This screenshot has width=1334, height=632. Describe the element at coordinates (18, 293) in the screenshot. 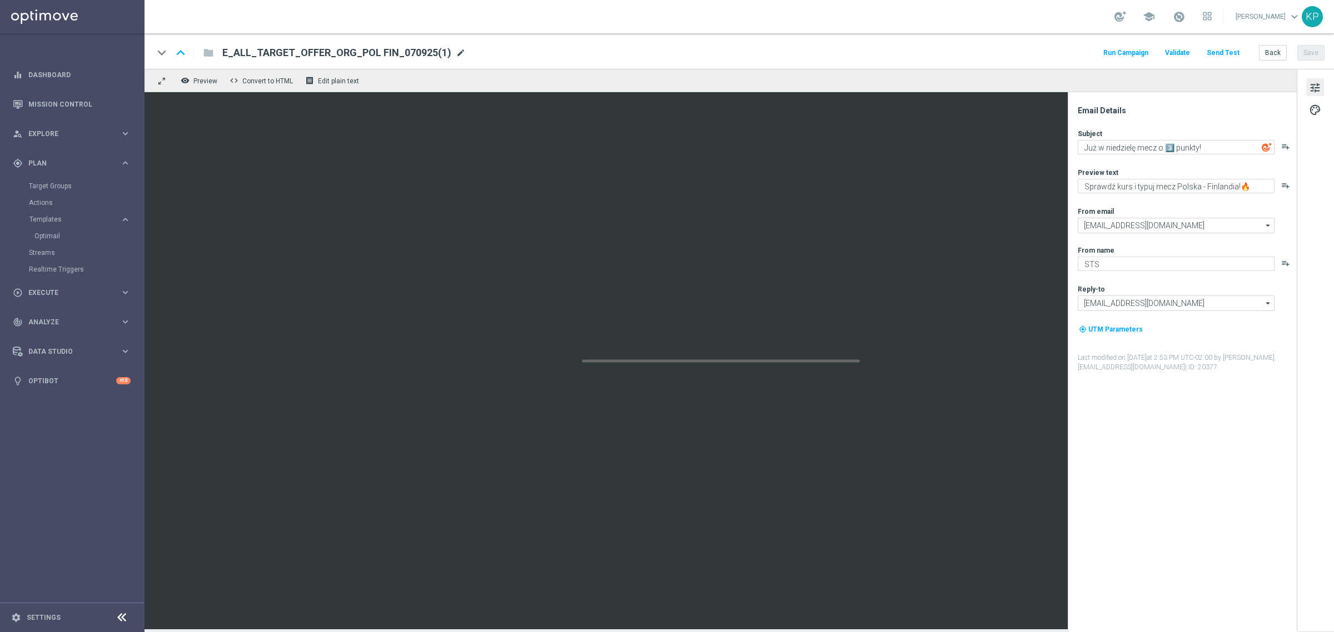

I see `i: play_circle_outline` at that location.